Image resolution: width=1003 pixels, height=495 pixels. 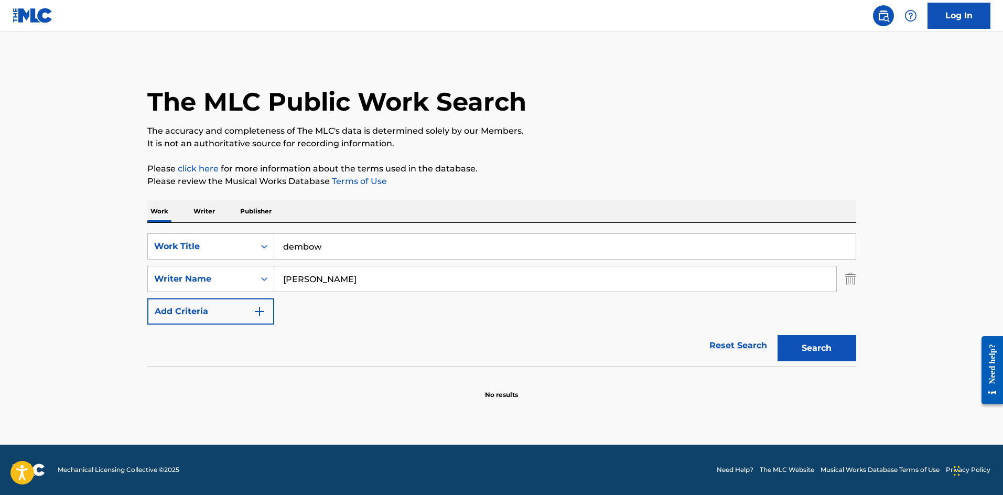 I want to click on img: 9d2ae6d4665cec9f34b9.svg, so click(x=260, y=311).